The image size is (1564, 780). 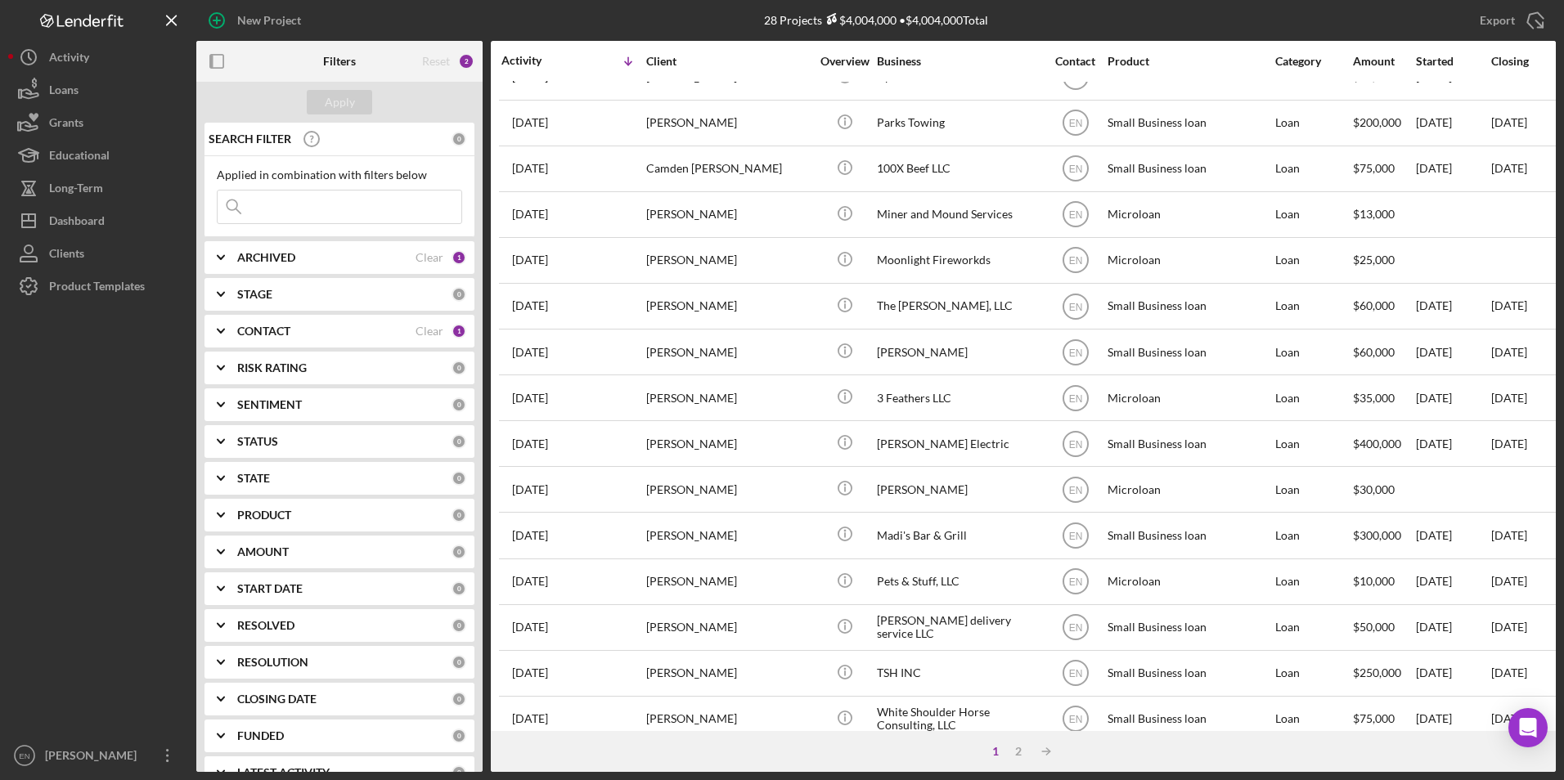 I want to click on div: Educational, so click(x=79, y=157).